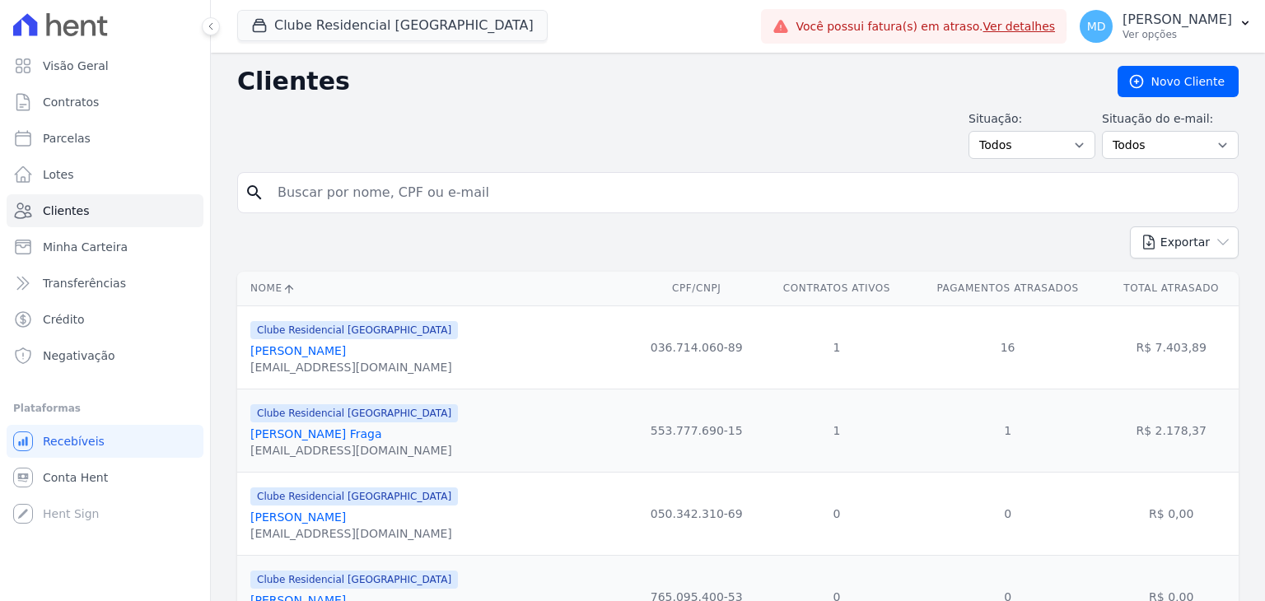 This screenshot has width=1265, height=601. I want to click on span: Conta Hent, so click(75, 478).